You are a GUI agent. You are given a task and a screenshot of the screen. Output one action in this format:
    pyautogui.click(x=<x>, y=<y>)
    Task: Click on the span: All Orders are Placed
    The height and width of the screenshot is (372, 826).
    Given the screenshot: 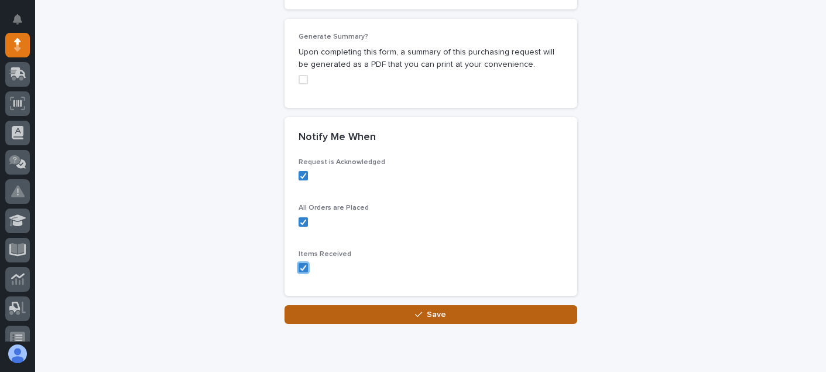 What is the action you would take?
    pyautogui.click(x=334, y=208)
    